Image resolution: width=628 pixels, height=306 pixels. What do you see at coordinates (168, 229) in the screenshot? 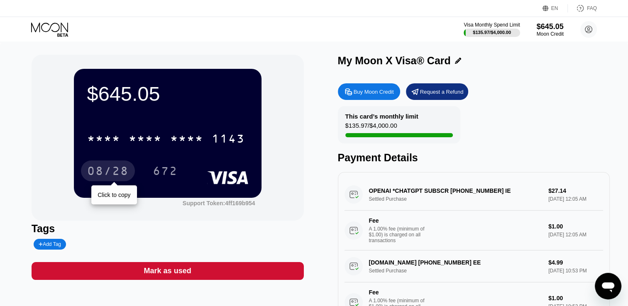
I see `div: Tags` at bounding box center [168, 229].